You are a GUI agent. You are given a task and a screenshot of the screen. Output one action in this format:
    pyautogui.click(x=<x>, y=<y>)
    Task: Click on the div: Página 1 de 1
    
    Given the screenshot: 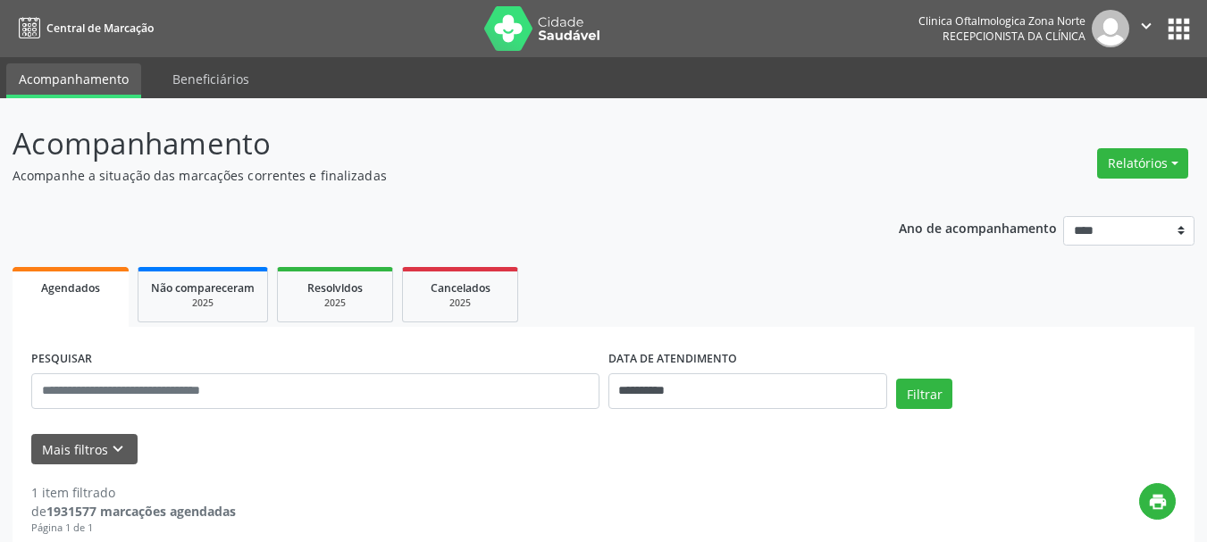 What is the action you would take?
    pyautogui.click(x=133, y=528)
    